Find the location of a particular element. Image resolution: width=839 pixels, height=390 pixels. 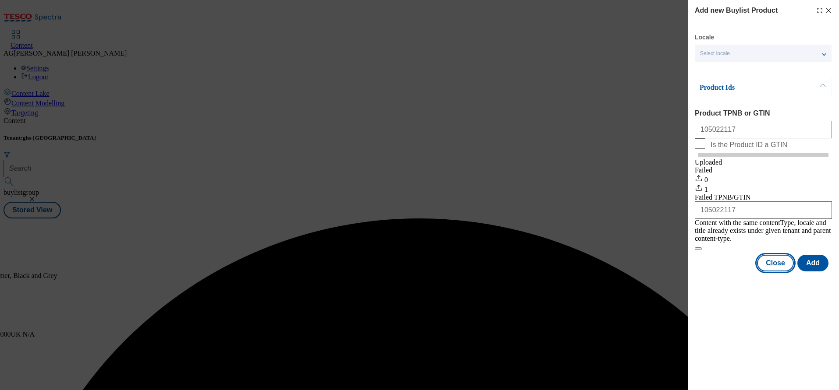

div: Uploaded is located at coordinates (763, 163).